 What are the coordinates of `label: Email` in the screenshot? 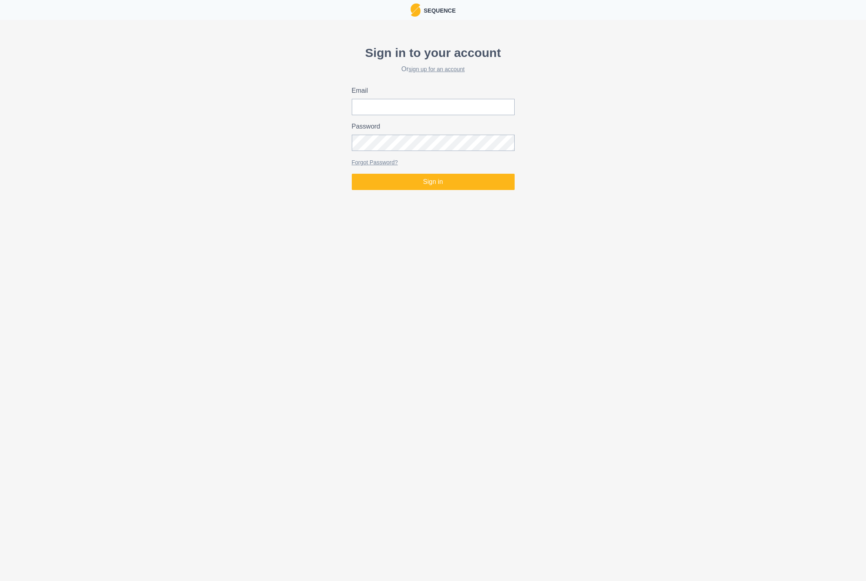 It's located at (431, 91).